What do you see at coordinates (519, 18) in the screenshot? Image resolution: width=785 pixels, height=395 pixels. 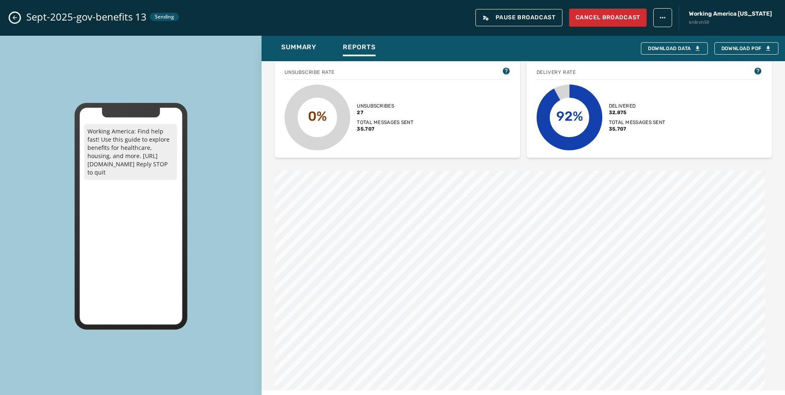 I see `span: Pause Broadcast` at bounding box center [519, 18].